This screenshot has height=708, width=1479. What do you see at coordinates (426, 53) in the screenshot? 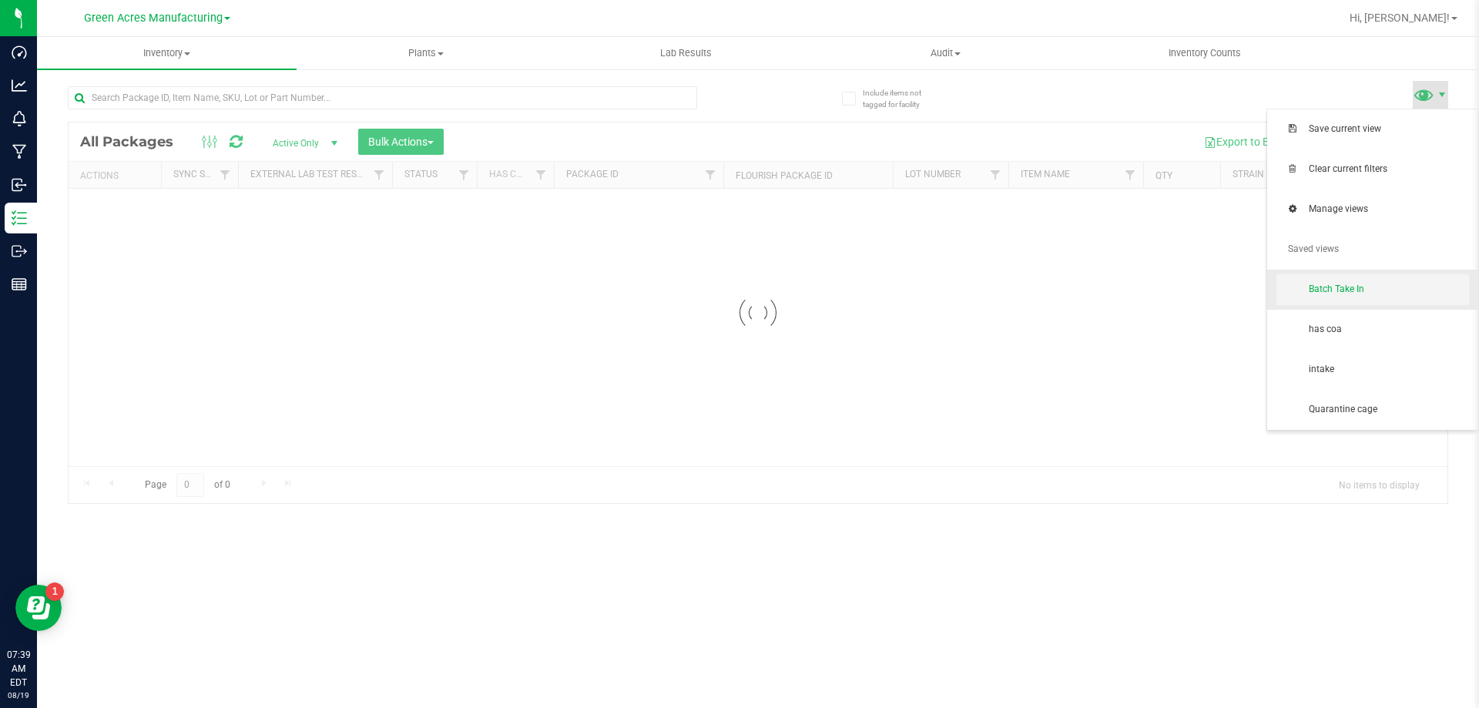
I see `span: Plants` at bounding box center [426, 53].